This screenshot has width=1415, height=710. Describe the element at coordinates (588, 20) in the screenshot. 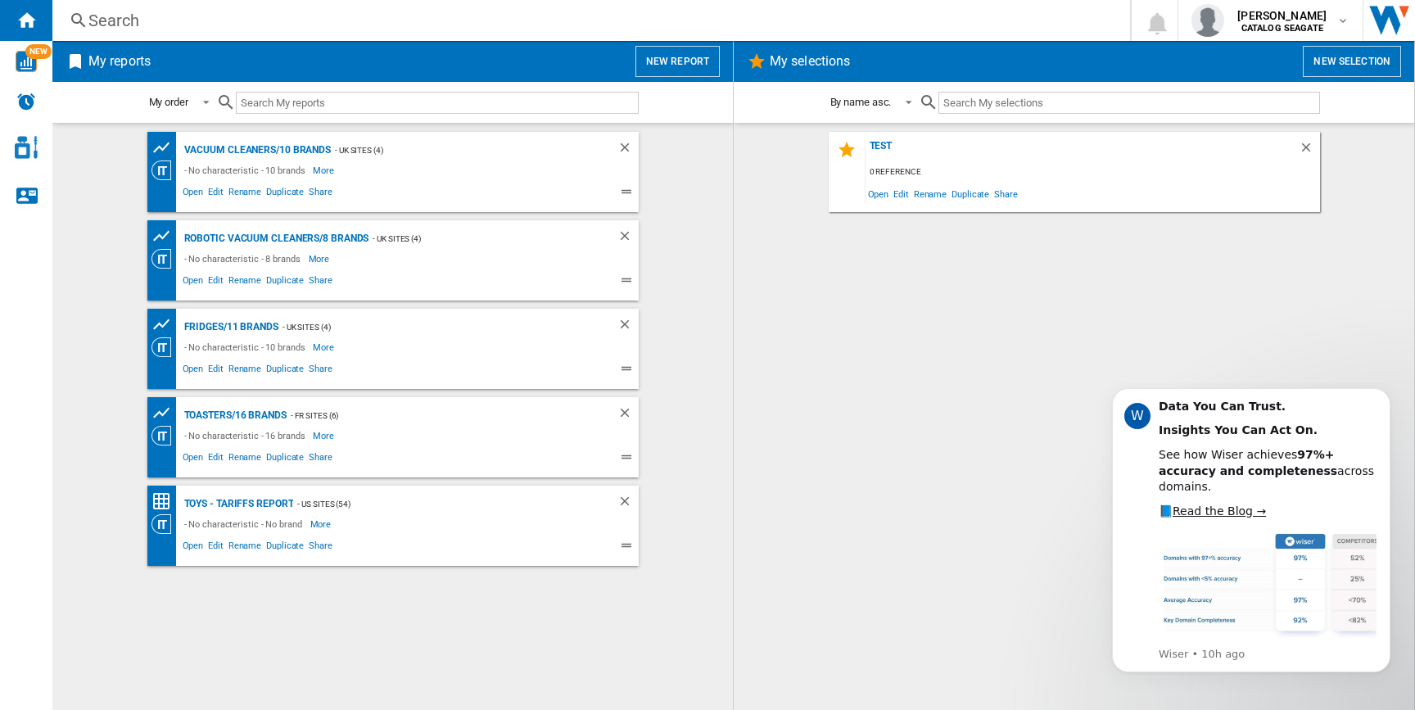

I see `div: Search` at that location.